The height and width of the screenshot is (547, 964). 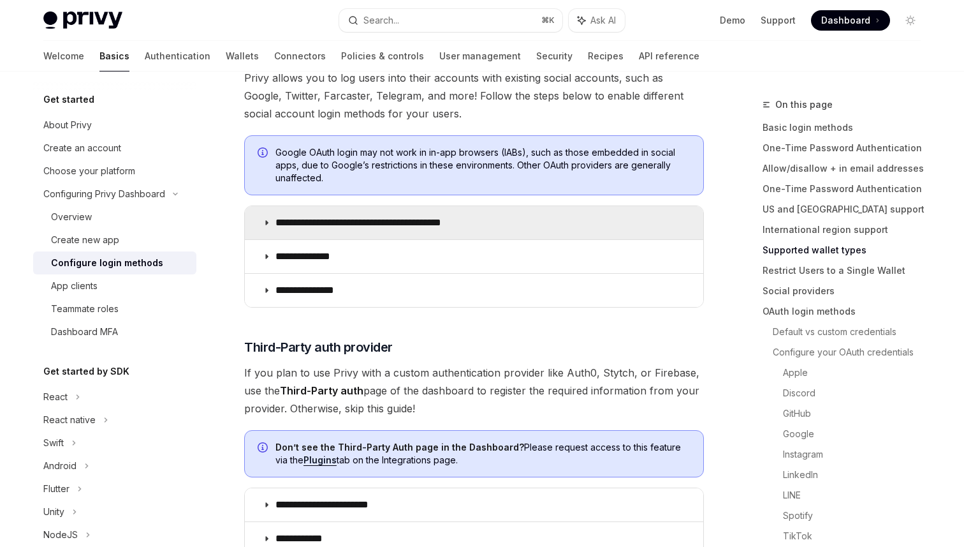 I want to click on span: ⌘ K, so click(x=548, y=20).